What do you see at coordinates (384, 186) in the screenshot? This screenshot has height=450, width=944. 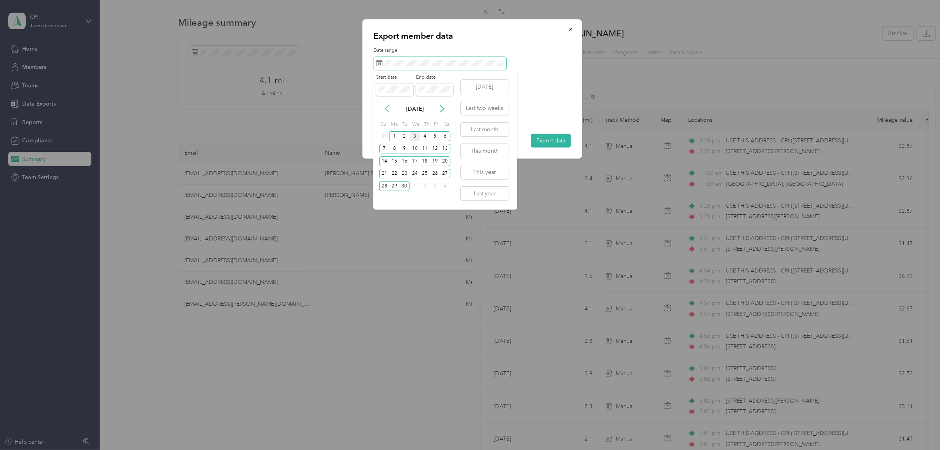 I see `div: 28` at bounding box center [384, 186].